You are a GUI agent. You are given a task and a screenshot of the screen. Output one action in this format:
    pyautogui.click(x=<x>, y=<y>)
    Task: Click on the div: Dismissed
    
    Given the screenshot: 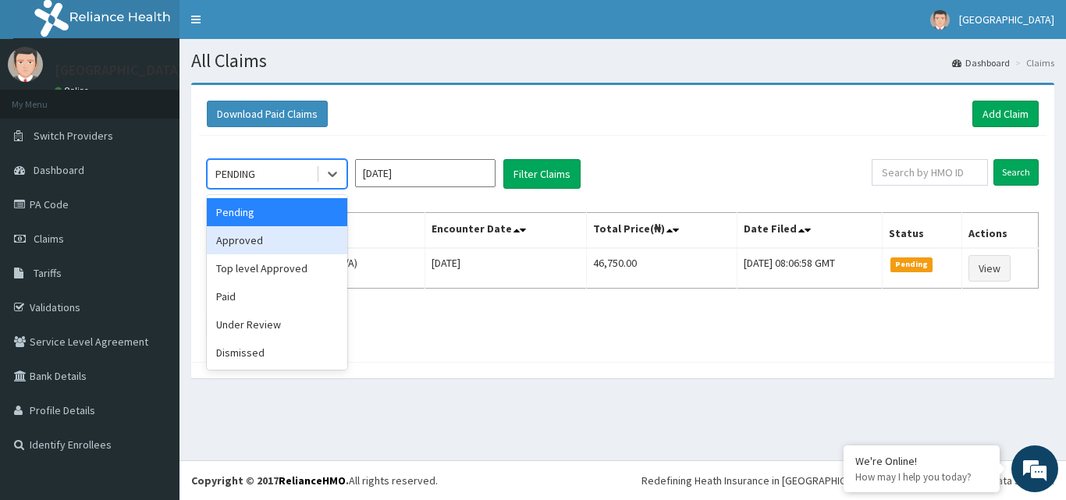 What is the action you would take?
    pyautogui.click(x=277, y=353)
    